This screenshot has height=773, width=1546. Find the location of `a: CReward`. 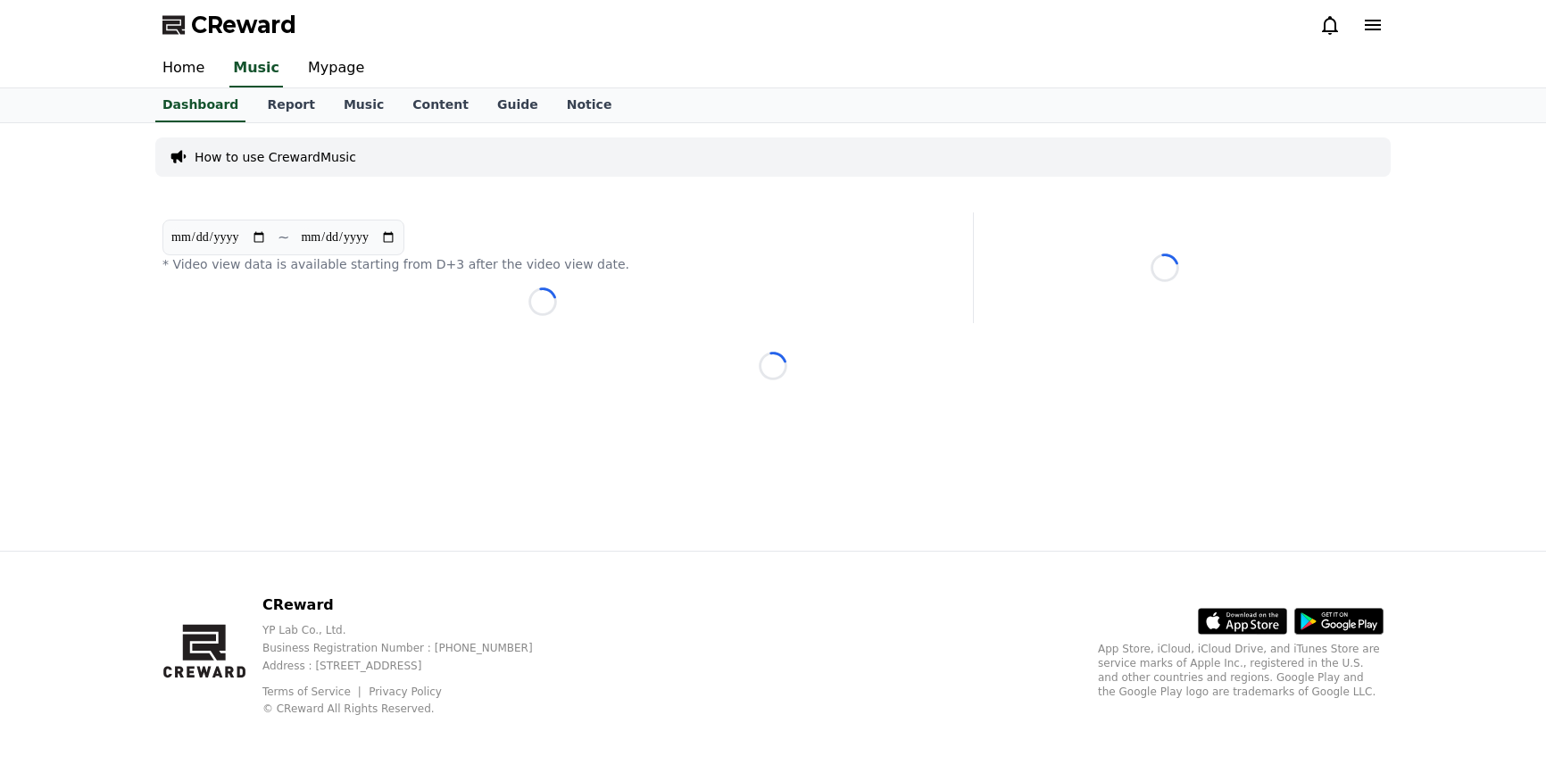

a: CReward is located at coordinates (229, 25).